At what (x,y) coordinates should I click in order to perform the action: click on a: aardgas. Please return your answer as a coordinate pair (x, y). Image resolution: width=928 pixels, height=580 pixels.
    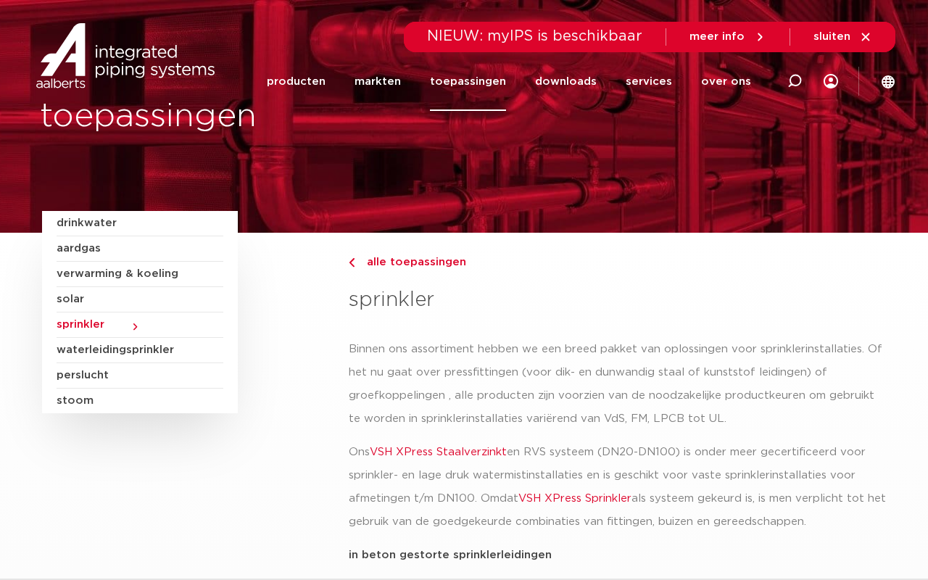
    Looking at the image, I should click on (140, 249).